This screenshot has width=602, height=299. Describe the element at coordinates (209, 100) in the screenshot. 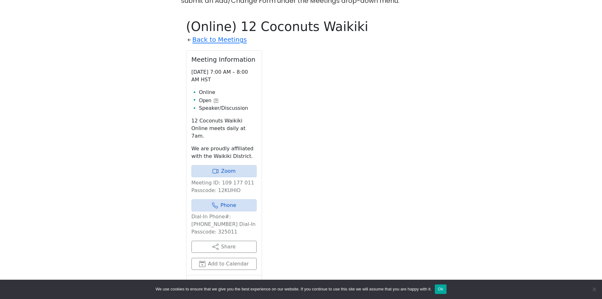

I see `button: Open` at that location.